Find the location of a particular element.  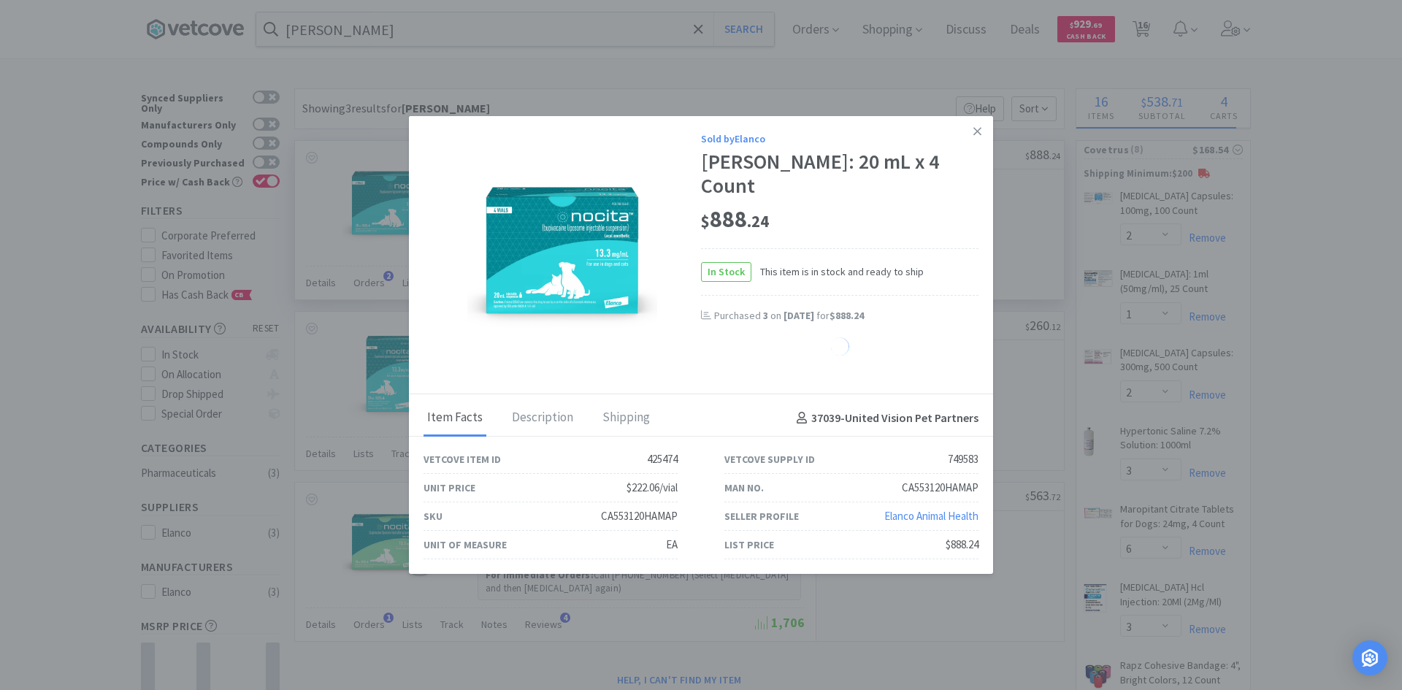

div: EA is located at coordinates (672, 545).